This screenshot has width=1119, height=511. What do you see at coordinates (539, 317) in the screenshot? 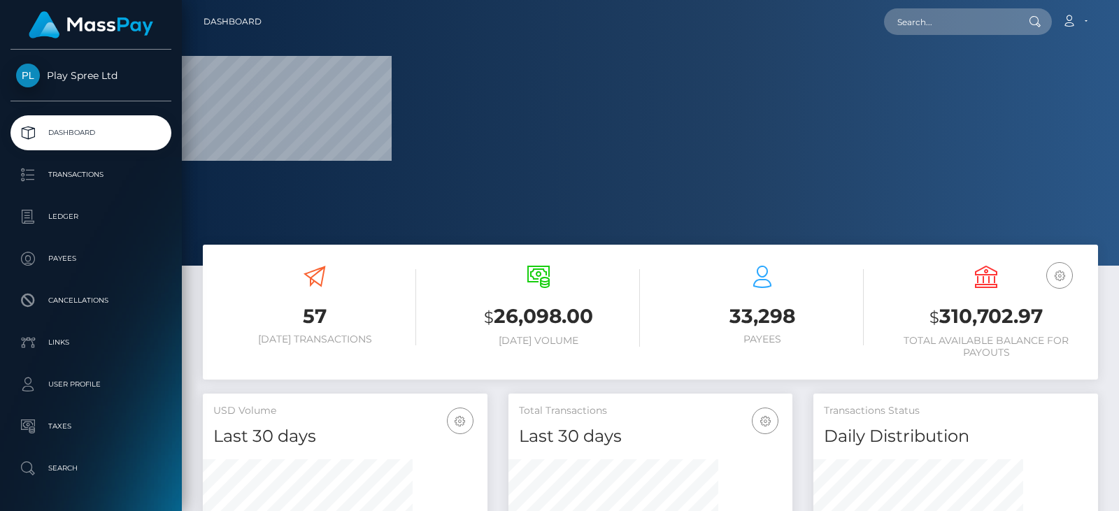
I see `h3: 26,098.00` at bounding box center [539, 317].